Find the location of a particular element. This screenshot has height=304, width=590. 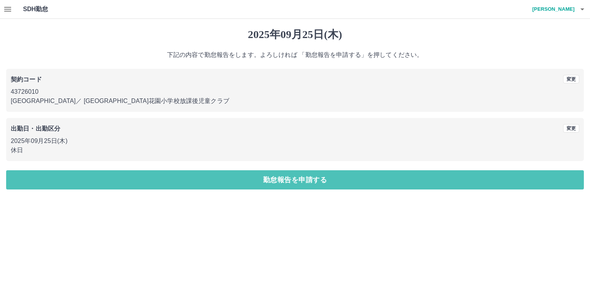

p: 休日 is located at coordinates (295, 150).